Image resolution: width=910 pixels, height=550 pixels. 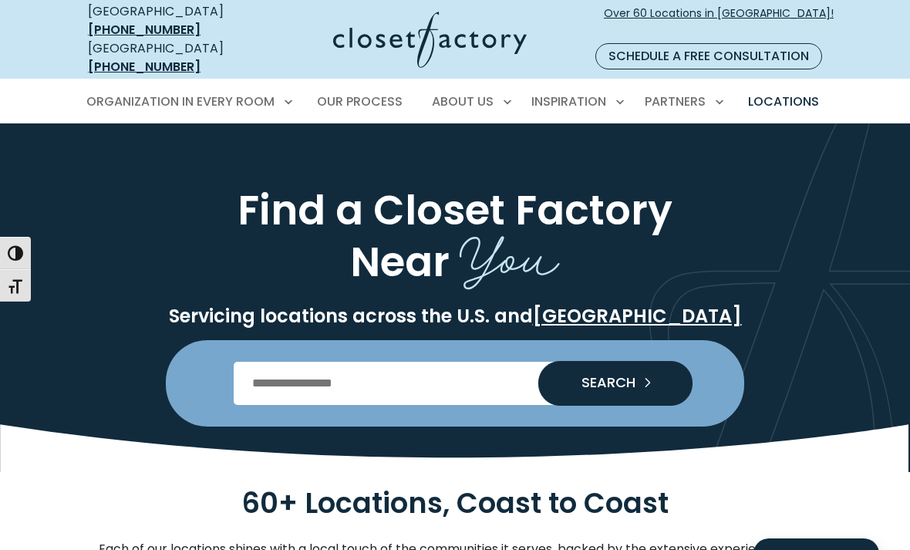 What do you see at coordinates (180, 101) in the screenshot?
I see `span: Organization in Every Room` at bounding box center [180, 101].